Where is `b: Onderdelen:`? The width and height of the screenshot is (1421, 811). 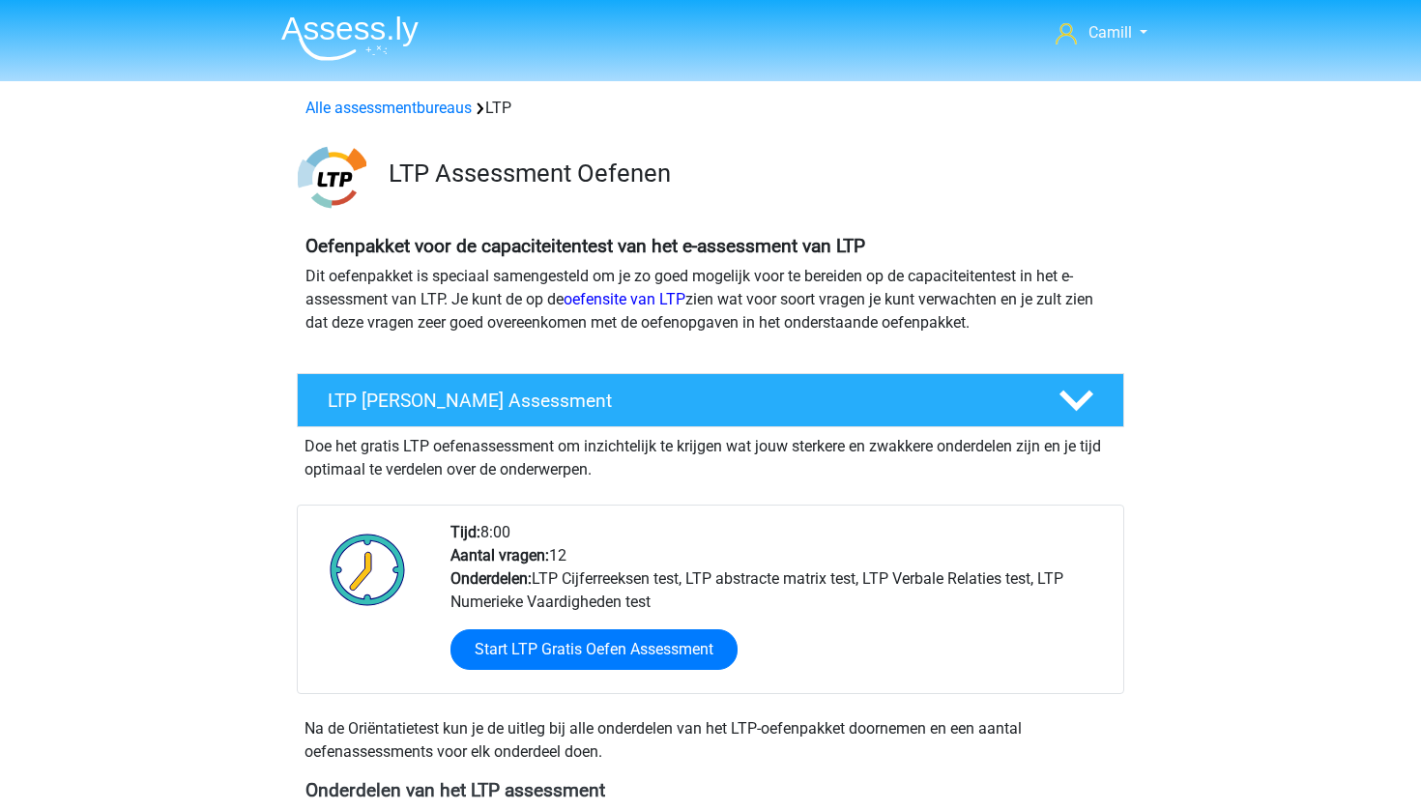
b: Onderdelen: is located at coordinates (491, 578).